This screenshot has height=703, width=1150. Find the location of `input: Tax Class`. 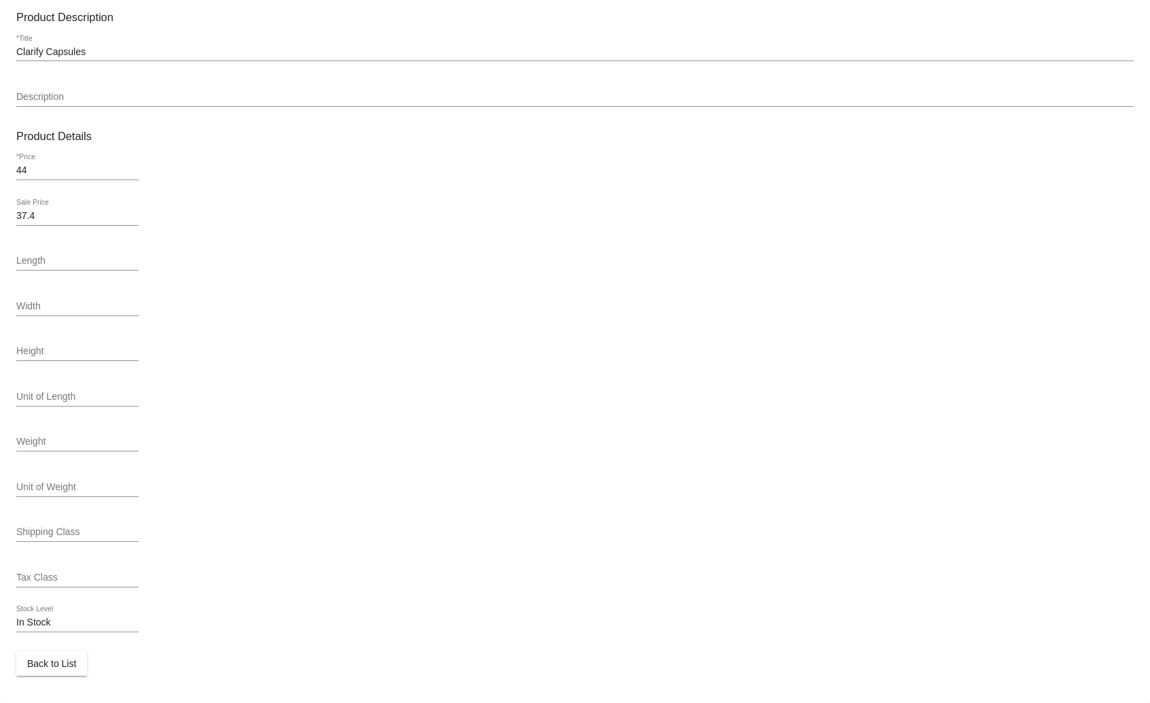

input: Tax Class is located at coordinates (78, 578).